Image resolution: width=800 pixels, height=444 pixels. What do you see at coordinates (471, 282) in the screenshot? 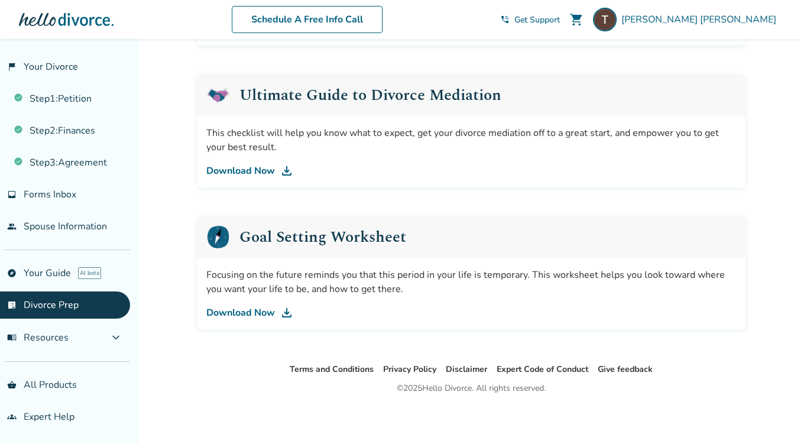
I see `div: Focusing on the future reminds you that this period in your life is temporary. This worksheet hel...` at bounding box center [471, 282].